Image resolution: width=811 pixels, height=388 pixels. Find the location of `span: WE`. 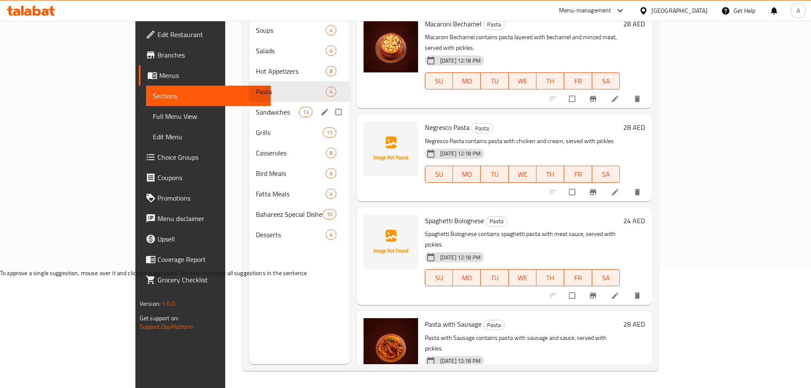

span: WE is located at coordinates (522, 174).